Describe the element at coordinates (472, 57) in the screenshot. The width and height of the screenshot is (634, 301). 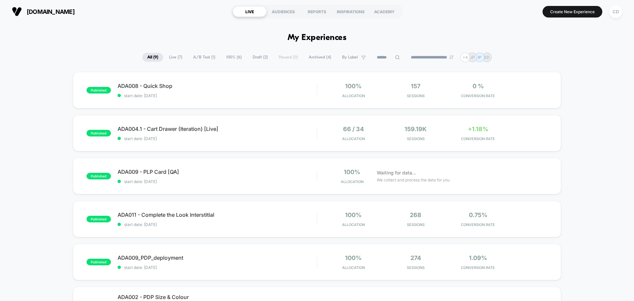
I see `p: JP` at that location.